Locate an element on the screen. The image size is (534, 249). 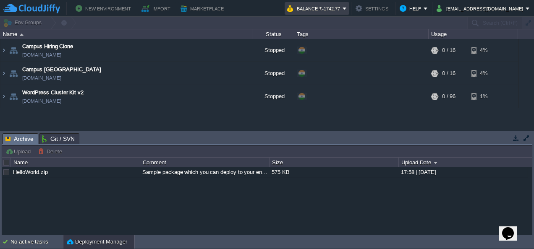
div: Sample package which you can deploy to your environment. Feel free to delete and upload a package... is located at coordinates (204, 172).